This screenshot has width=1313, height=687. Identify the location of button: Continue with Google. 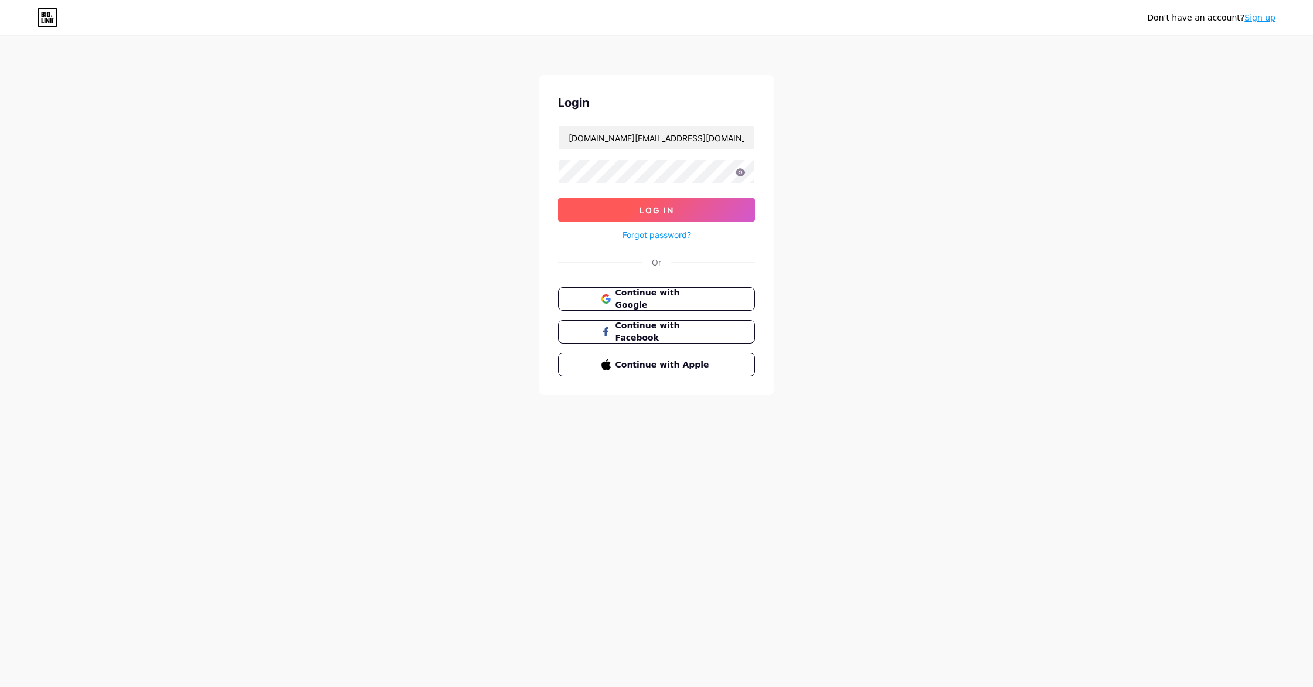
(657, 299).